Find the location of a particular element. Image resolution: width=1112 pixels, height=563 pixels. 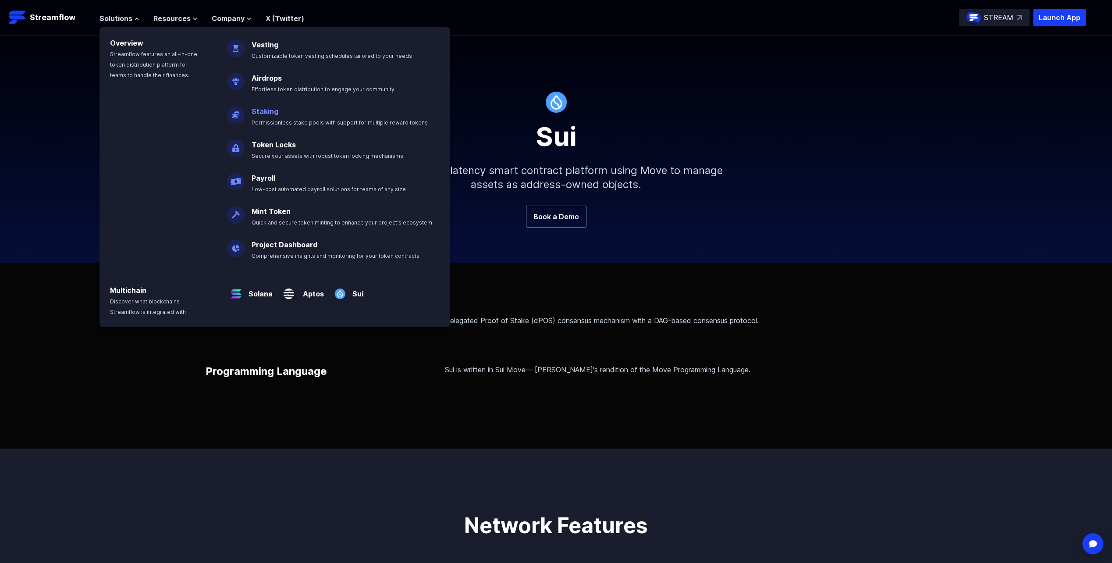

a: Vesting is located at coordinates (265, 45).